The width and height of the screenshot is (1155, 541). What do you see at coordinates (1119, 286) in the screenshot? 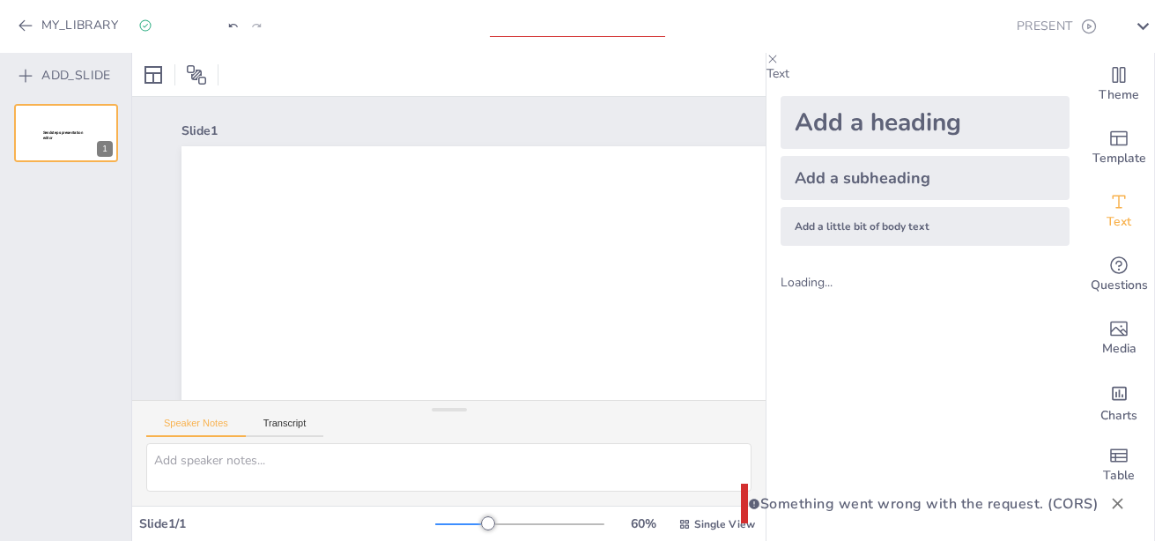
I see `span: Questions` at bounding box center [1119, 286].